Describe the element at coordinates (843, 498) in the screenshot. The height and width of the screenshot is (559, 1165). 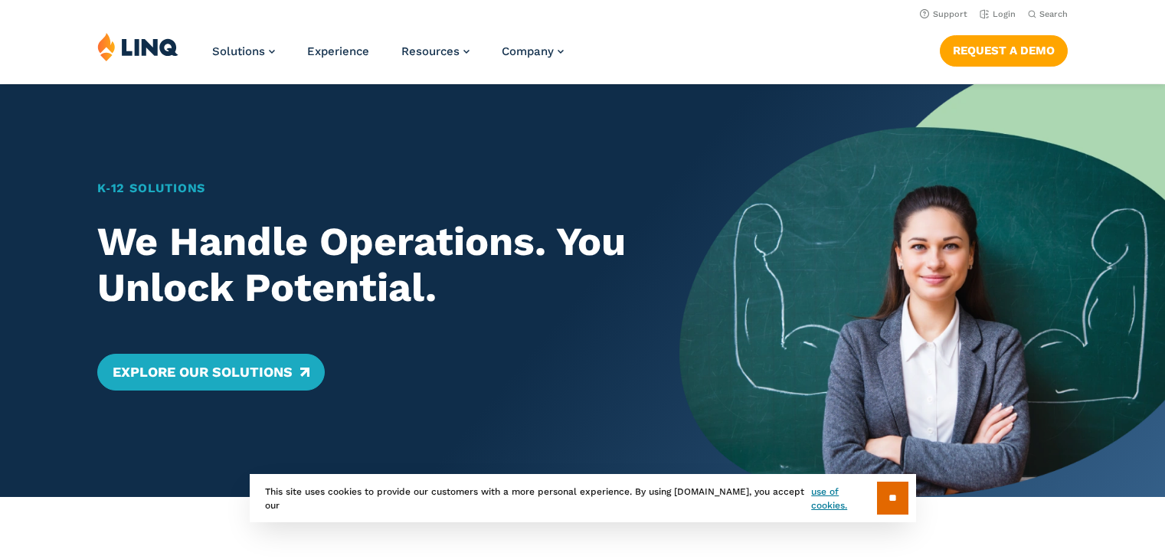
I see `a: use of cookies.` at that location.